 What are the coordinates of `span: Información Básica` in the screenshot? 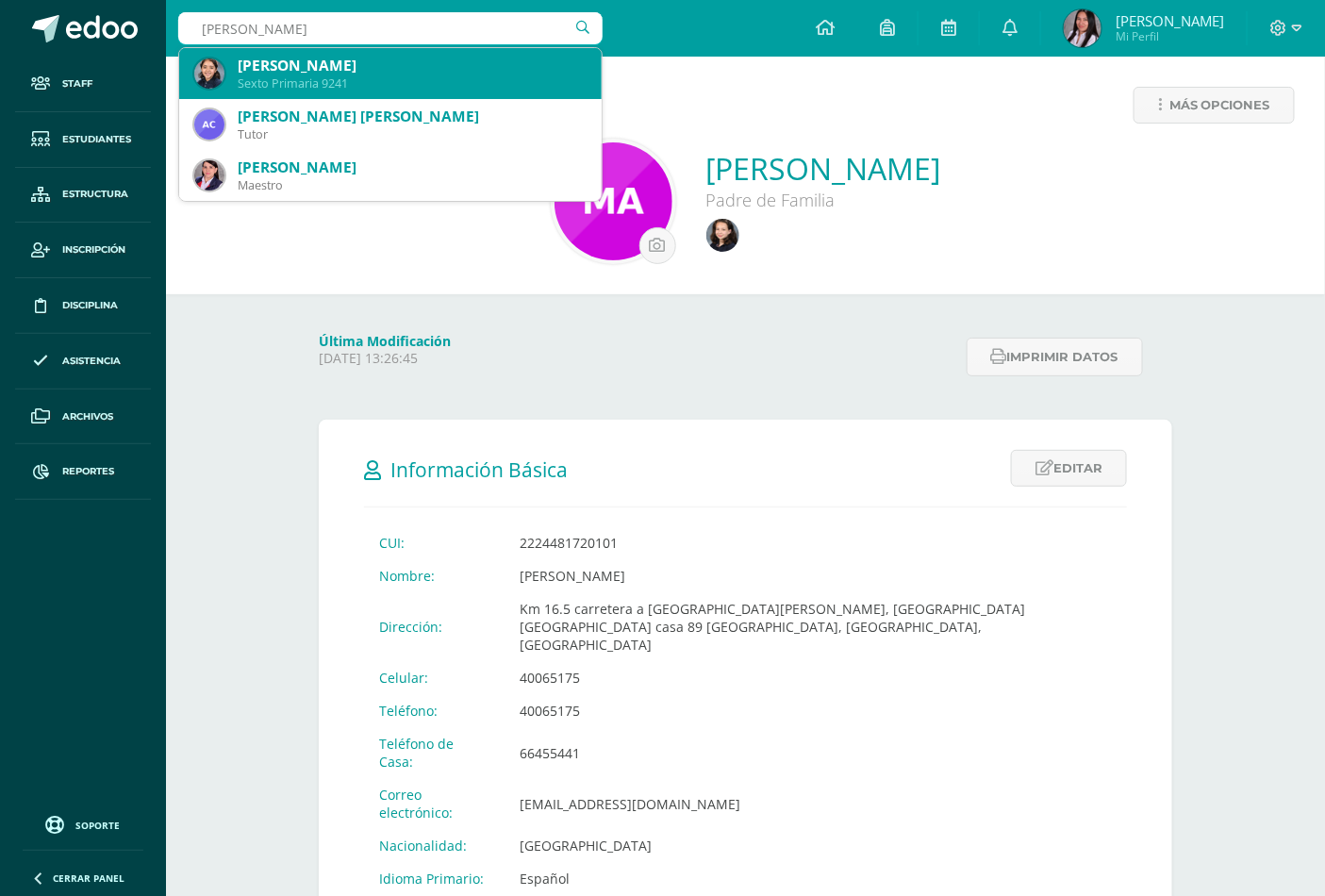 It's located at (480, 470).